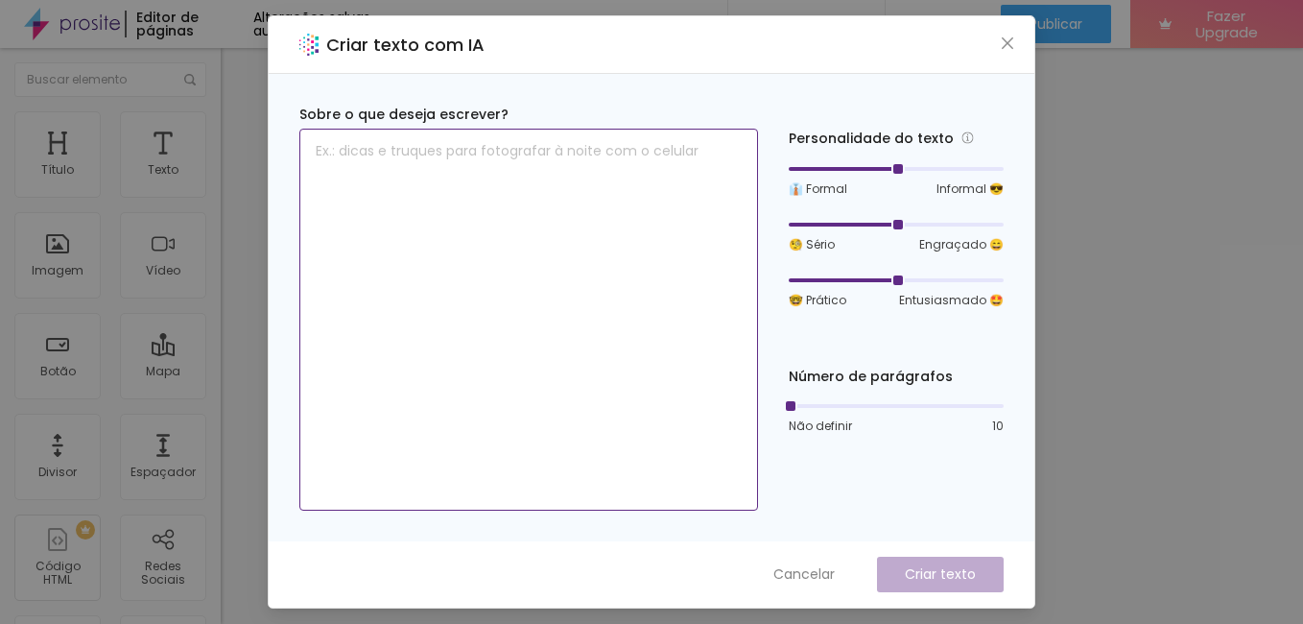  I want to click on div: Sobre o que deseja escrever?, so click(529, 114).